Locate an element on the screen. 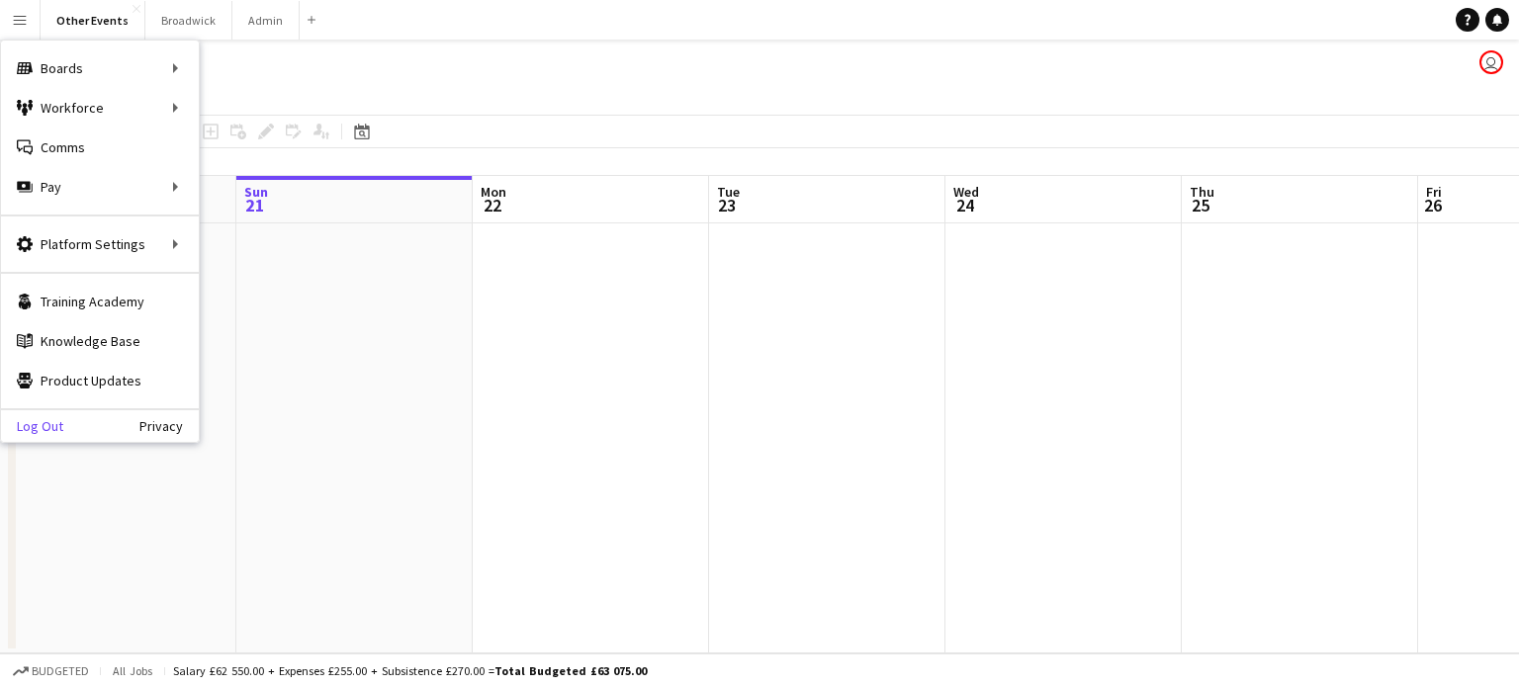 The image size is (1519, 687). span: Sun is located at coordinates (256, 192).